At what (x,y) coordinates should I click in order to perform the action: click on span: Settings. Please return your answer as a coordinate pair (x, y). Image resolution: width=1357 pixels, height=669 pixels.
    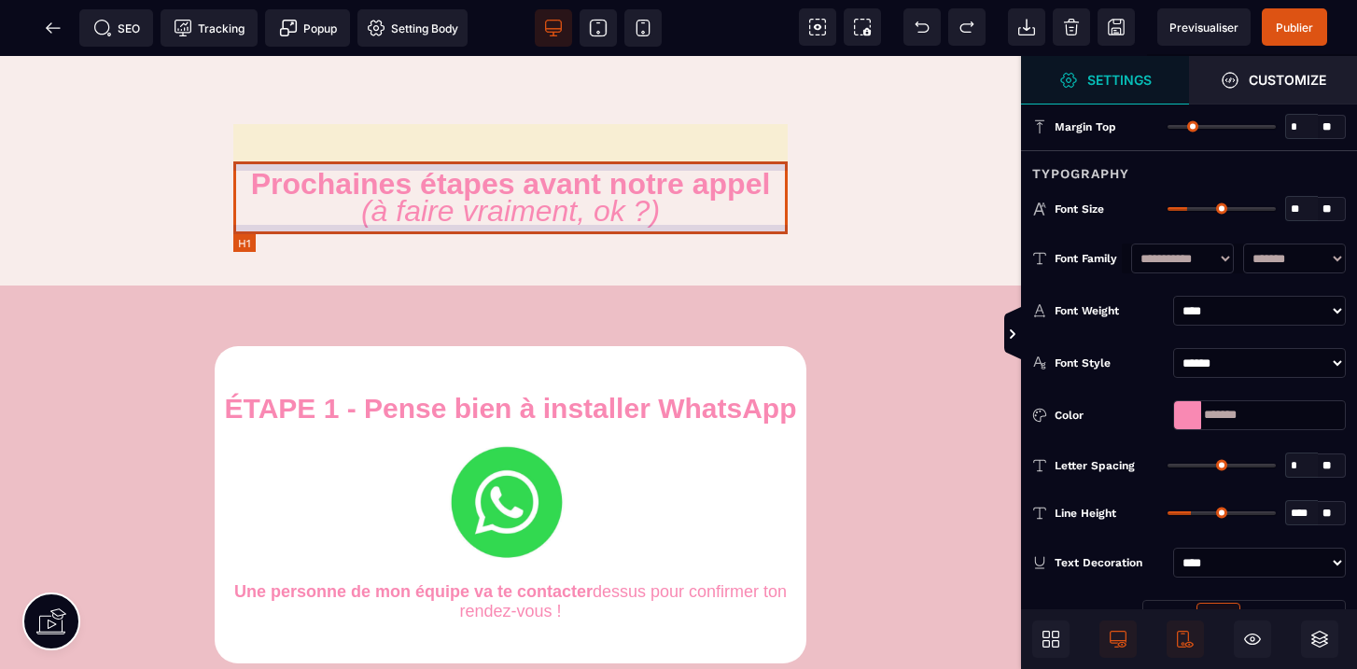
    Looking at the image, I should click on (1105, 80).